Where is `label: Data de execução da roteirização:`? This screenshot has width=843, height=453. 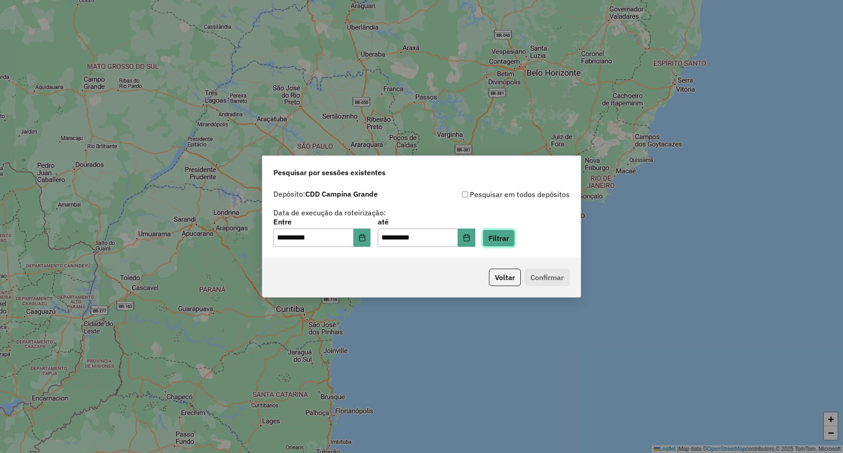 label: Data de execução da roteirização: is located at coordinates (330, 212).